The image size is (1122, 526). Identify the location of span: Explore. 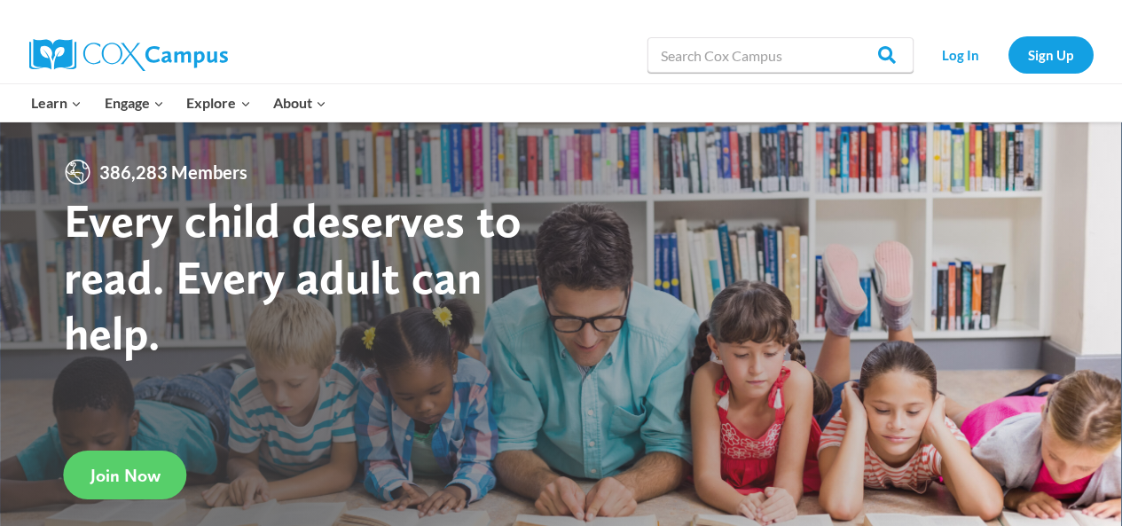
(218, 103).